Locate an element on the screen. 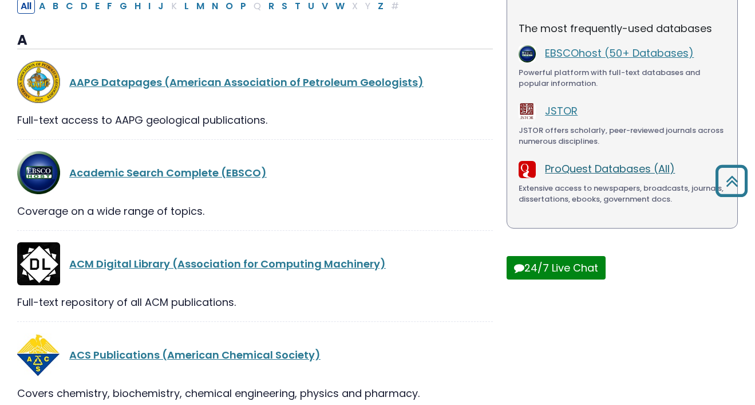 The image size is (755, 405). div: Full-text access to AAPG geological publications. is located at coordinates (255, 120).